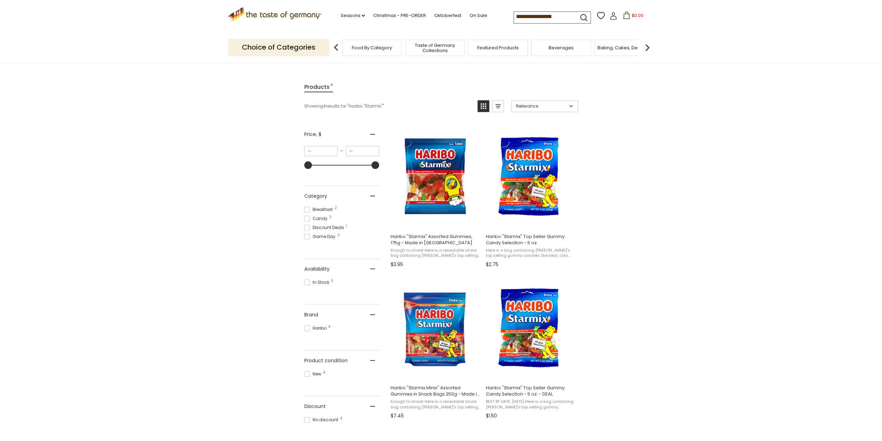 The image size is (882, 441). I want to click on img: Haribo Starmix, so click(436, 176).